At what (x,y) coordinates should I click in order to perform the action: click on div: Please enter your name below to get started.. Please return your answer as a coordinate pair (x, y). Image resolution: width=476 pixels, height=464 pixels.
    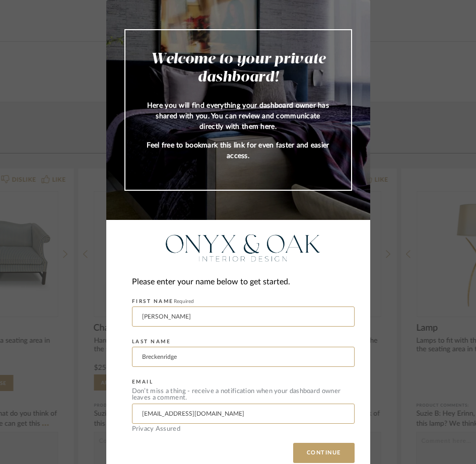
    Looking at the image, I should click on (243, 282).